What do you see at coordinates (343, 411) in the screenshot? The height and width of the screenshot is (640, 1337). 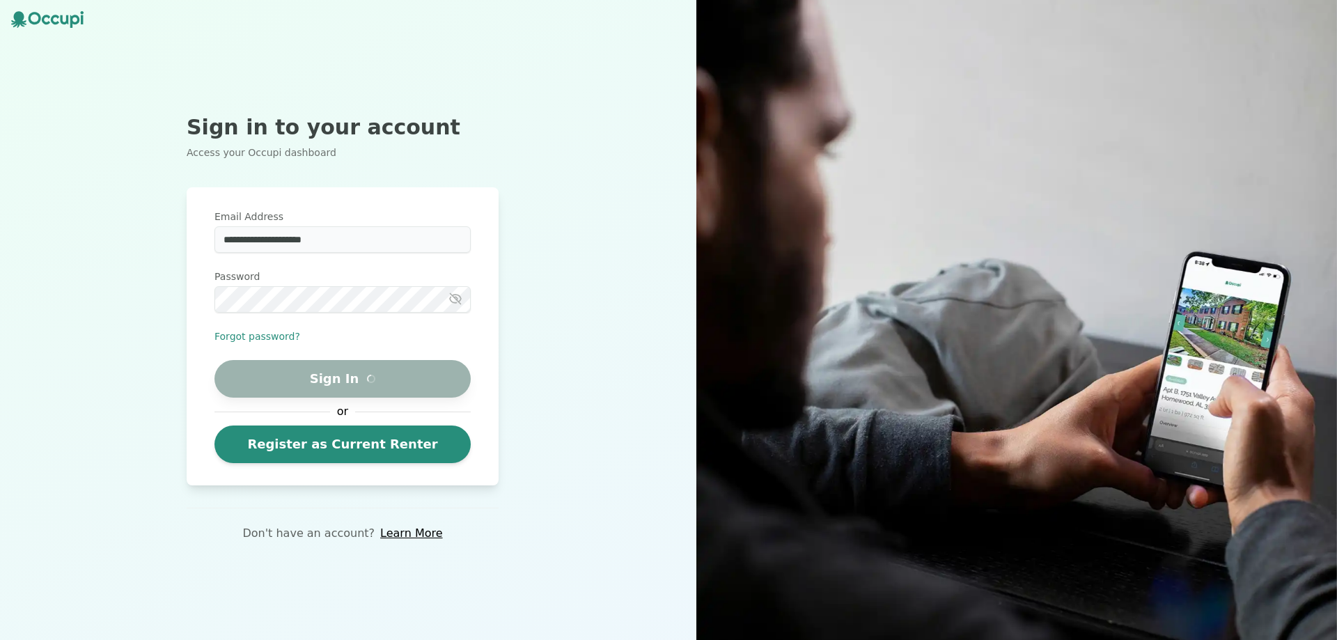 I see `span: or` at bounding box center [343, 411].